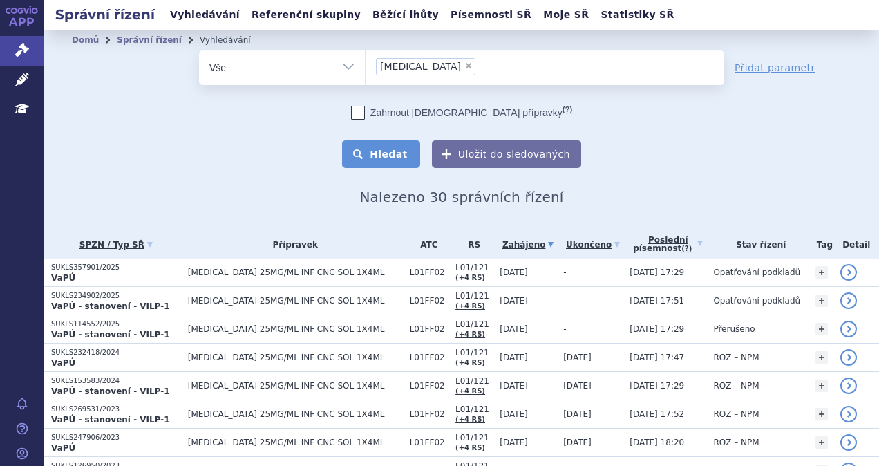 The width and height of the screenshot is (879, 466). What do you see at coordinates (149, 40) in the screenshot?
I see `a: Správní řízení` at bounding box center [149, 40].